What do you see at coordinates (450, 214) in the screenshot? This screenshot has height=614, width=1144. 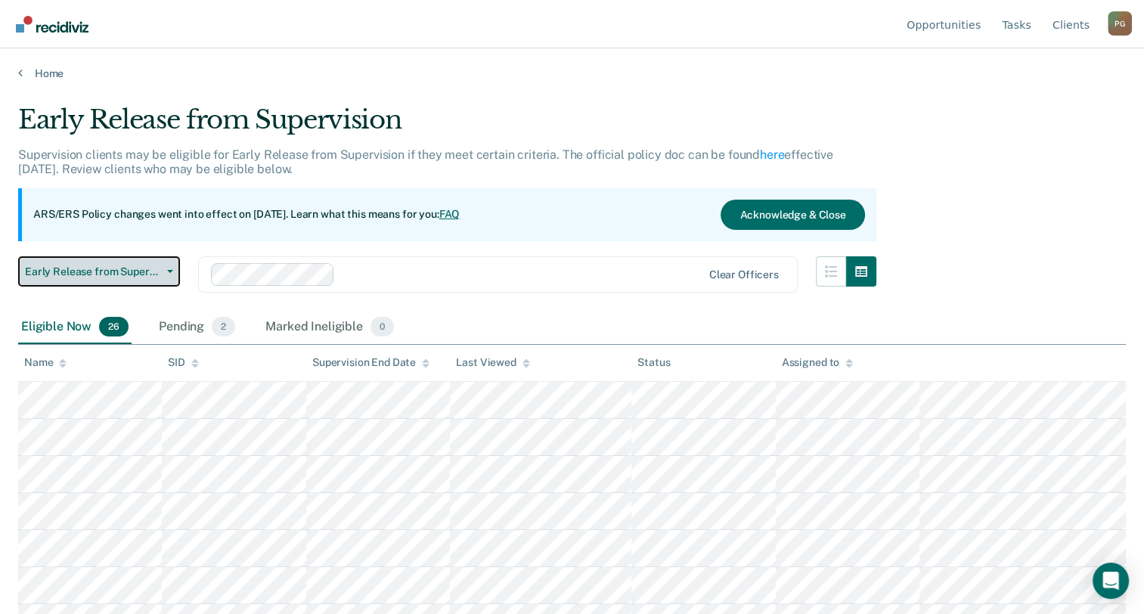 I see `a: FAQ` at bounding box center [450, 214].